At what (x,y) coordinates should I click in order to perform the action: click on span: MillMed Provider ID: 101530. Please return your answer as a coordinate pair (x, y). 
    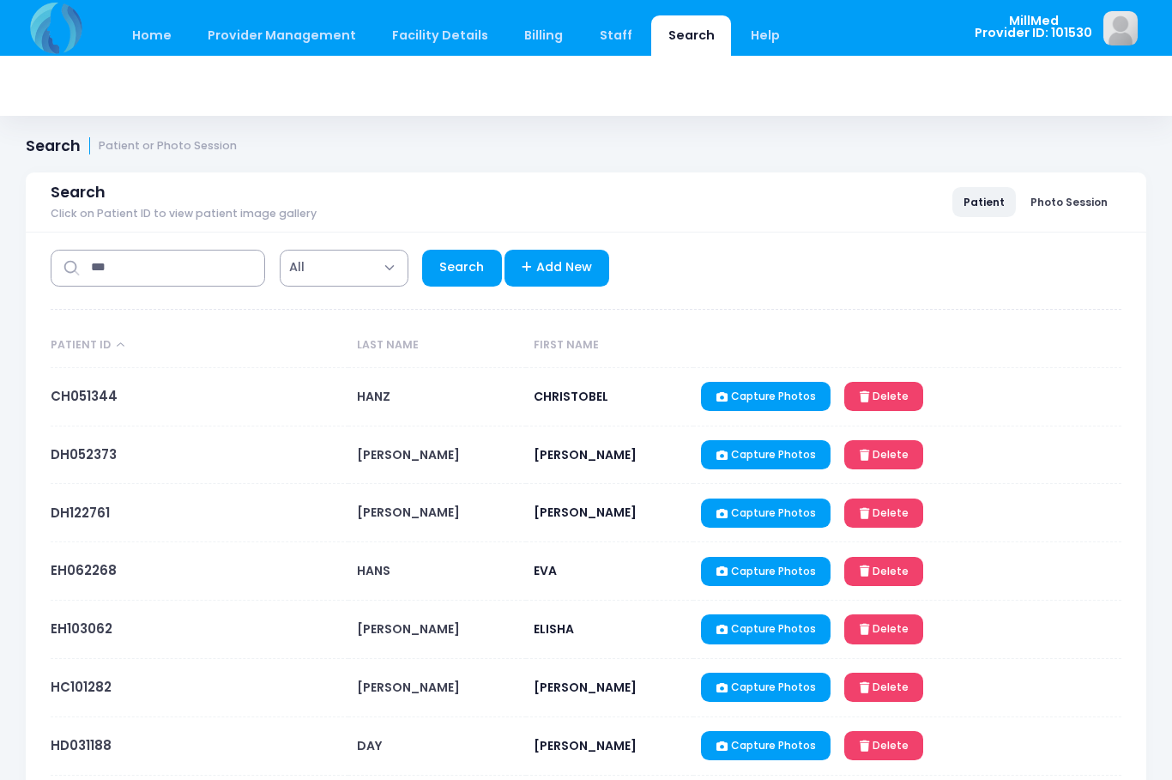
    Looking at the image, I should click on (1033, 27).